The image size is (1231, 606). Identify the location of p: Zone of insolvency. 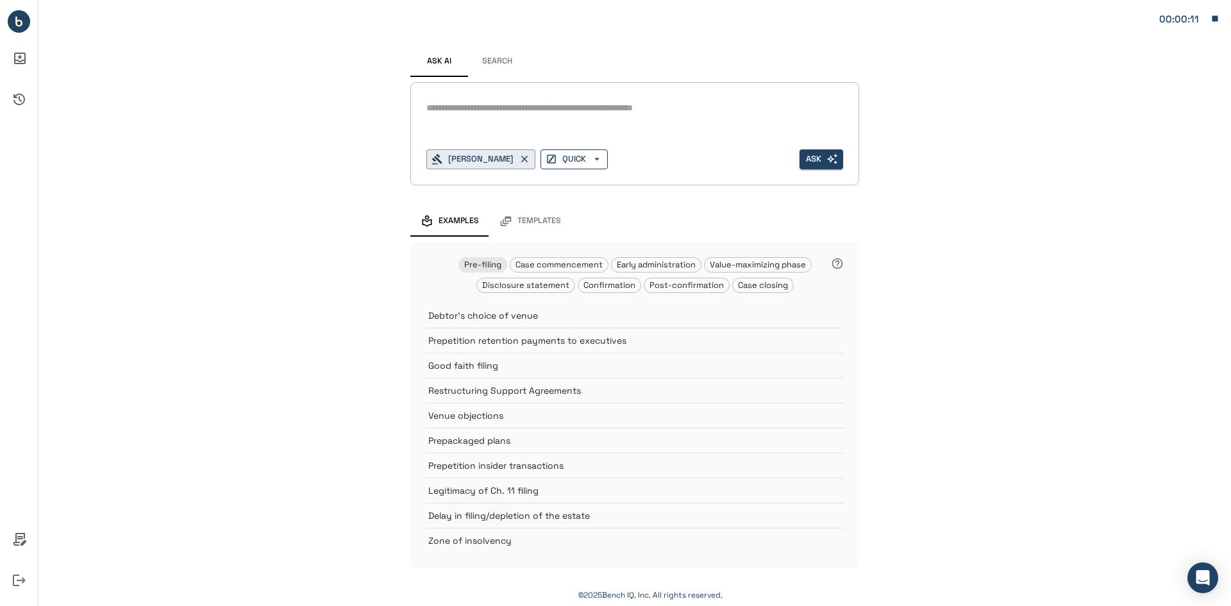
(620, 540).